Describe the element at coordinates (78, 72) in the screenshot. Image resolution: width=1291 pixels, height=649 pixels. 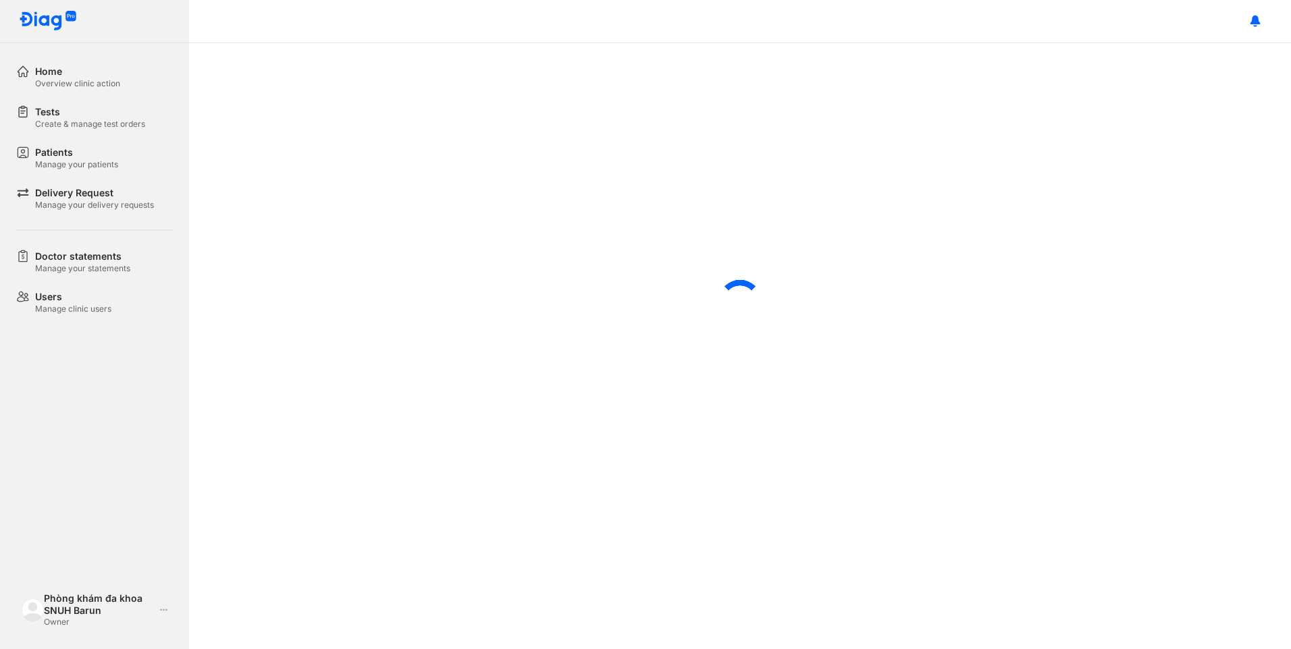
I see `div: Home` at that location.